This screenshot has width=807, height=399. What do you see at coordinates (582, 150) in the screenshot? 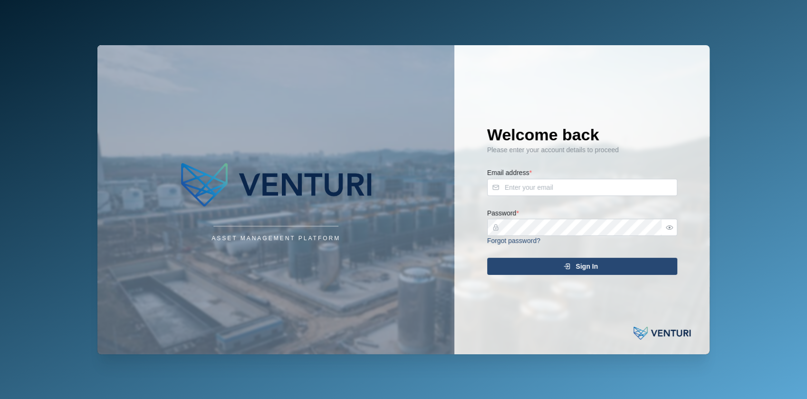
I see `div: Please enter your account details to proceed` at bounding box center [582, 150].